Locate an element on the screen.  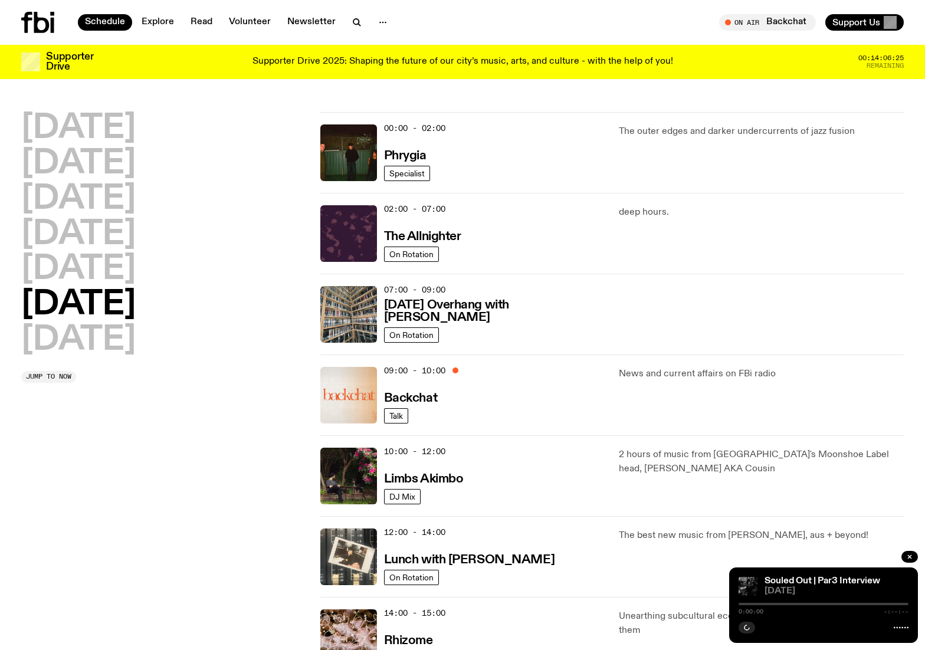
span: Support Us is located at coordinates (856, 22).